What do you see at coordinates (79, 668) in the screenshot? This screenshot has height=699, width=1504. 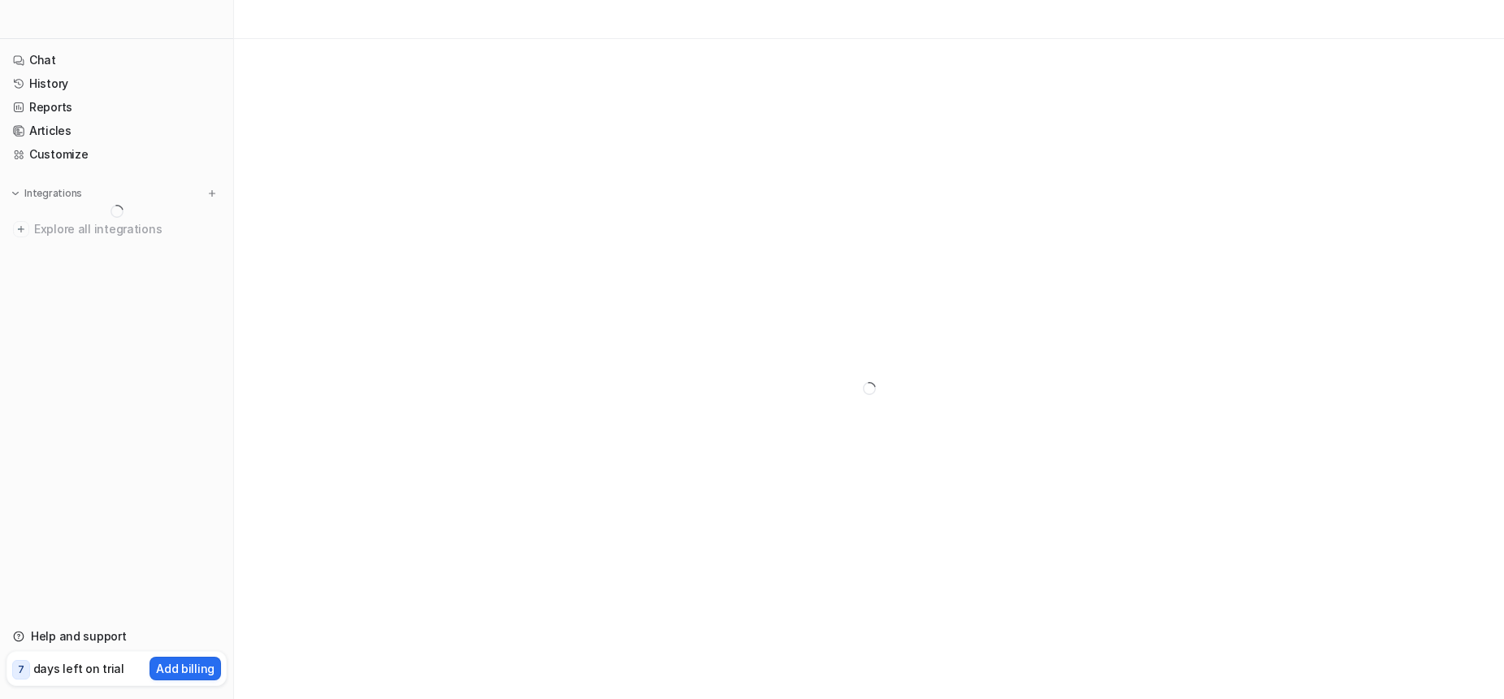 I see `p: days left on trial` at bounding box center [79, 668].